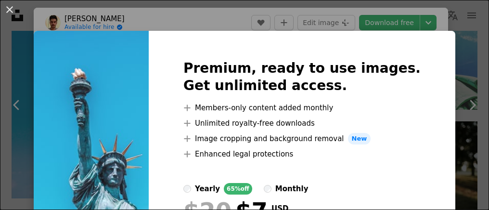  I want to click on div: 65% off, so click(238, 189).